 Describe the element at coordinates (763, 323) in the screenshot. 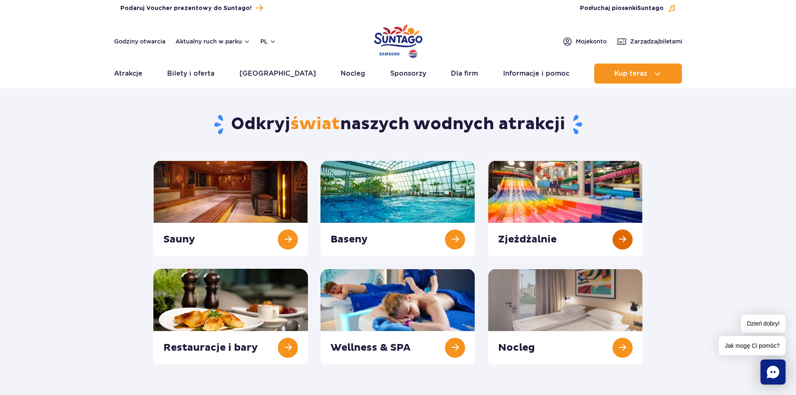

I see `span: Dzień dobry!` at that location.